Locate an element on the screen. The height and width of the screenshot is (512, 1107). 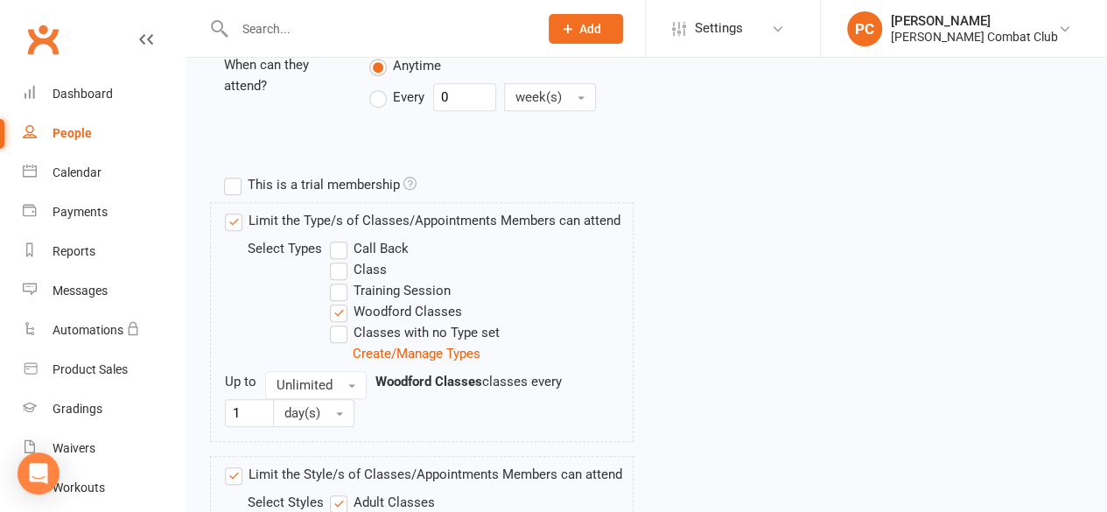
div: People is located at coordinates (72, 133).